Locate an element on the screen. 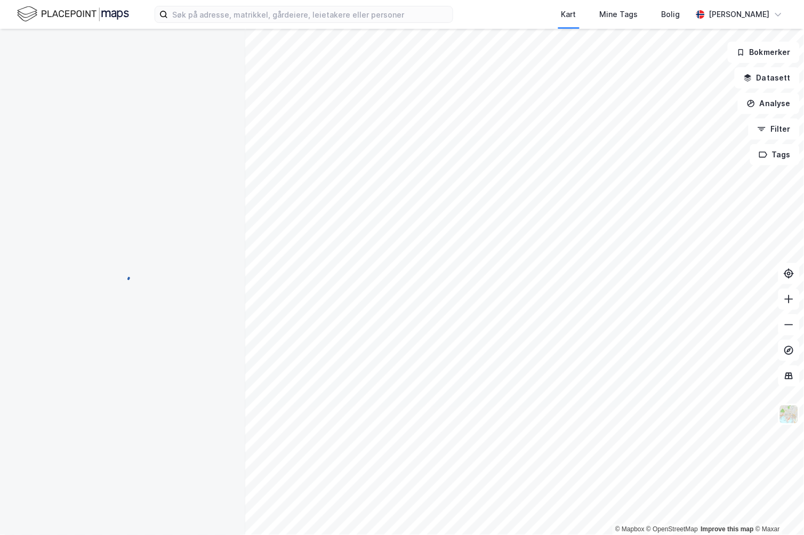  div: Kontrollprogram for chat is located at coordinates (777, 509).